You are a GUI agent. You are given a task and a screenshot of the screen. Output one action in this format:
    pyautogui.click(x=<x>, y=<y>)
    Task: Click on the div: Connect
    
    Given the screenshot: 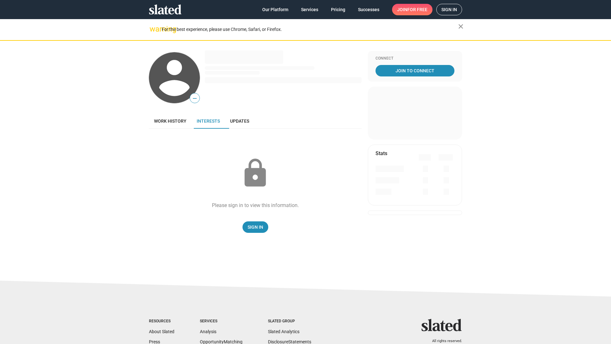 What is the action you would take?
    pyautogui.click(x=415, y=59)
    